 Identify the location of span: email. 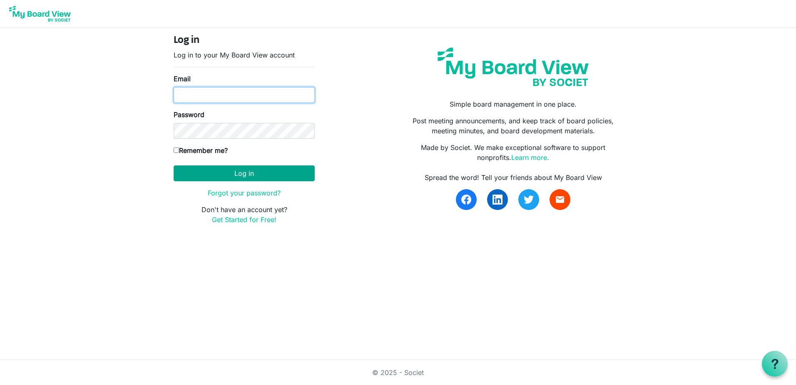
(560, 199).